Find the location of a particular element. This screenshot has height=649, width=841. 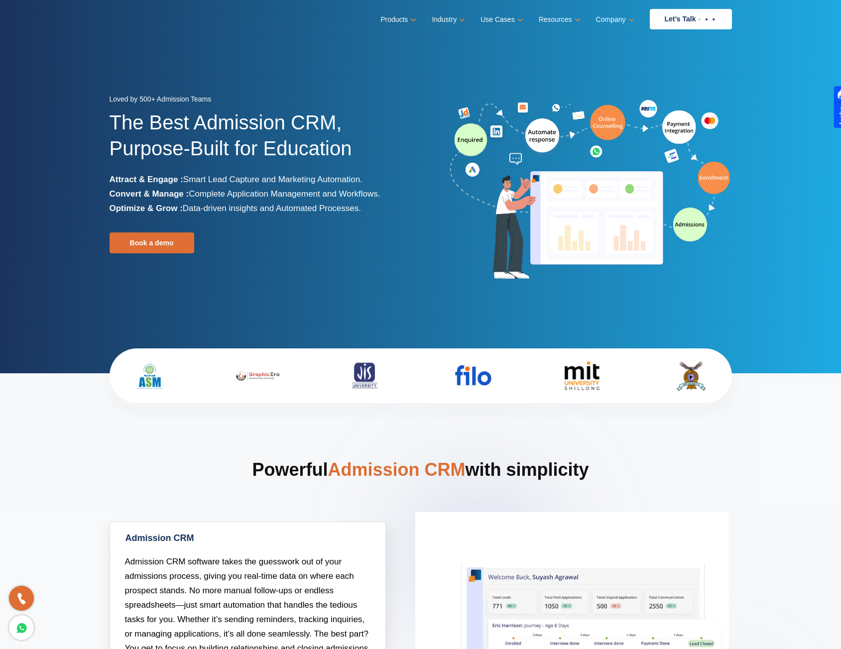

a: Industry is located at coordinates (447, 19).